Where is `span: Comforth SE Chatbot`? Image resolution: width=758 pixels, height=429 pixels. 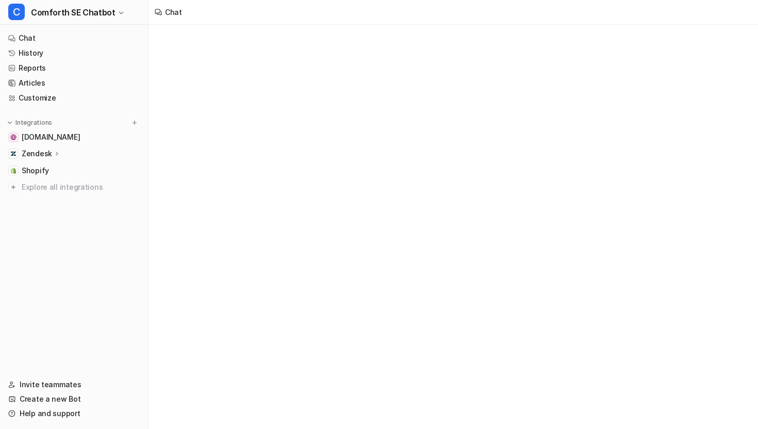
span: Comforth SE Chatbot is located at coordinates (73, 12).